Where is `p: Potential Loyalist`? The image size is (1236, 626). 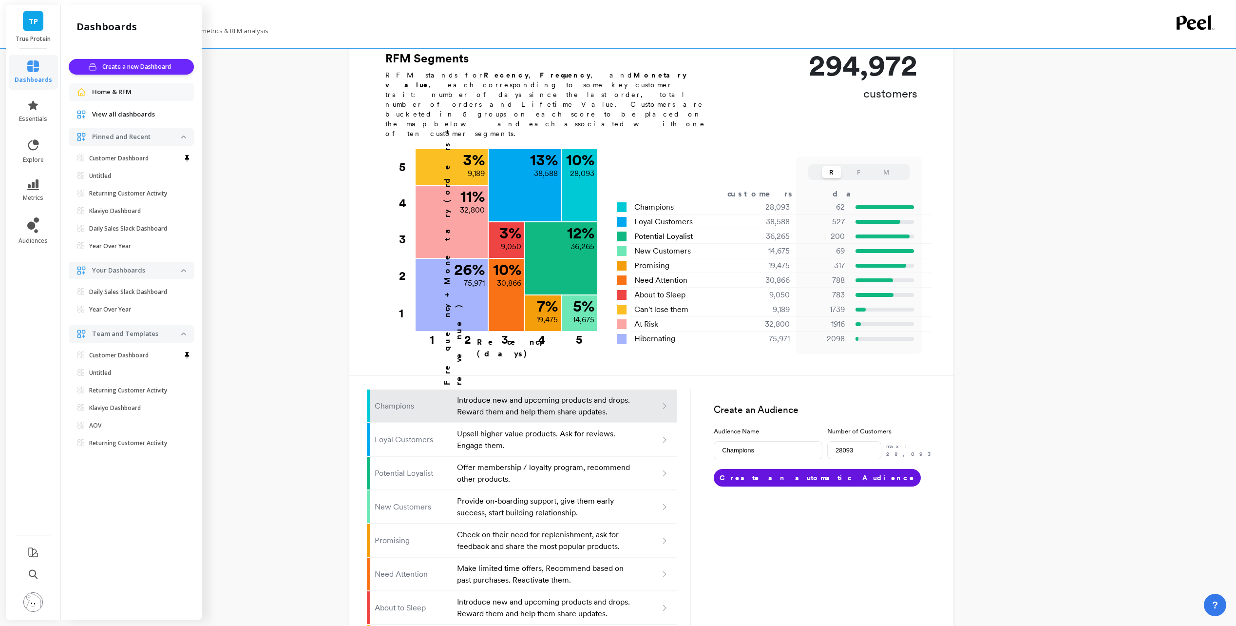
p: Potential Loyalist is located at coordinates (413, 473).